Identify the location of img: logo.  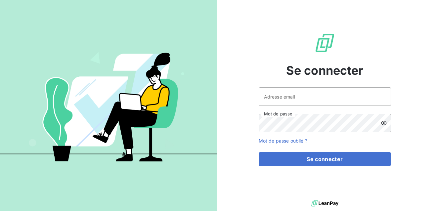
(325, 204).